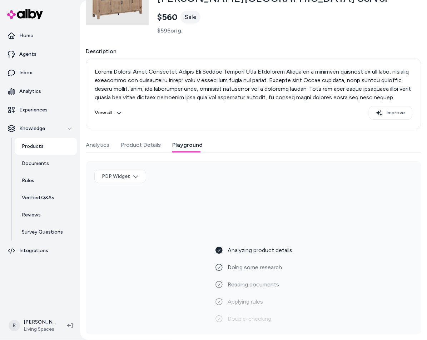  What do you see at coordinates (32, 129) in the screenshot?
I see `p: Knowledge` at bounding box center [32, 129].